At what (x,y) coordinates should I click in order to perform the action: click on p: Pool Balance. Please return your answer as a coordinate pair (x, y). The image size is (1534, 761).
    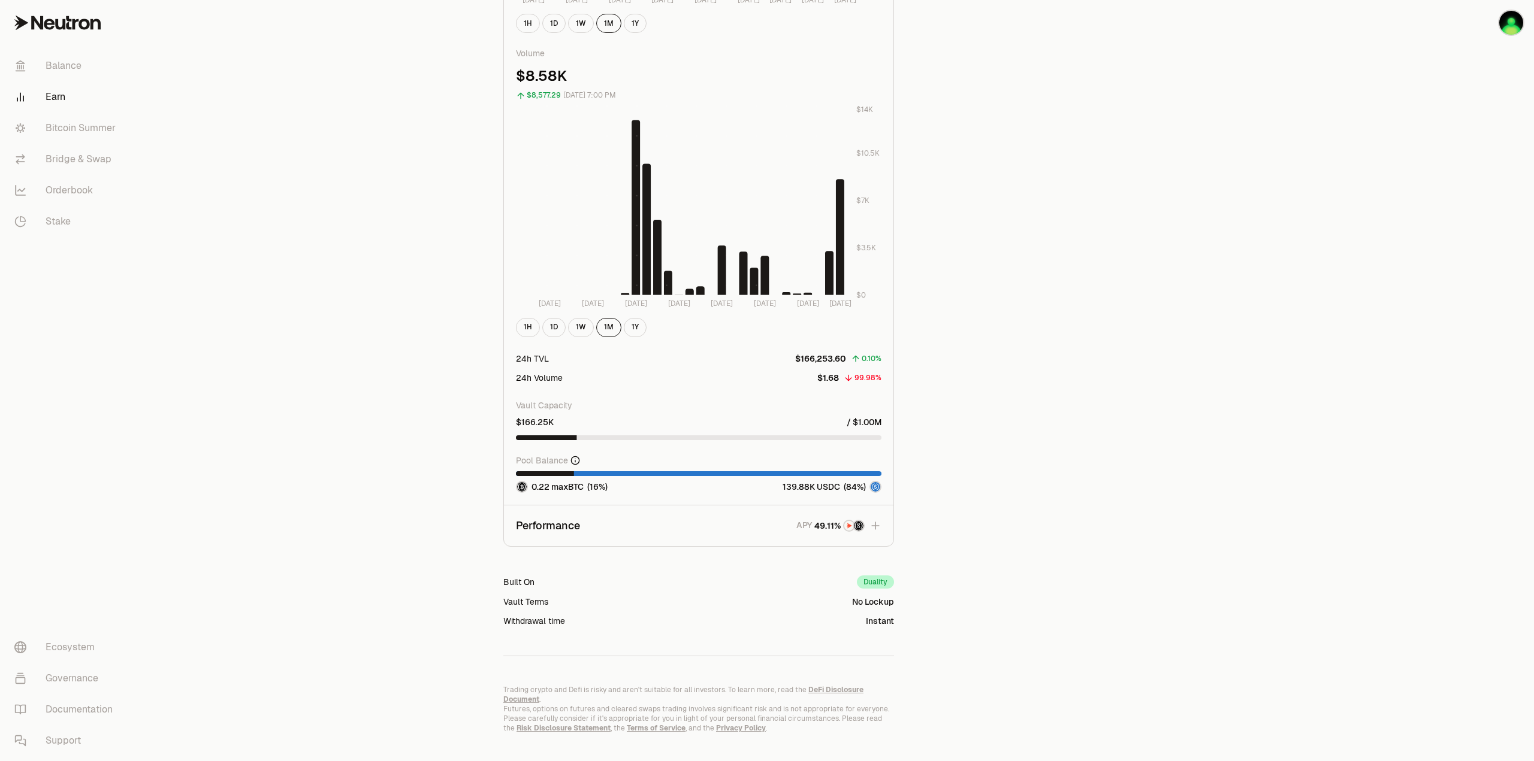
    Looking at the image, I should click on (542, 461).